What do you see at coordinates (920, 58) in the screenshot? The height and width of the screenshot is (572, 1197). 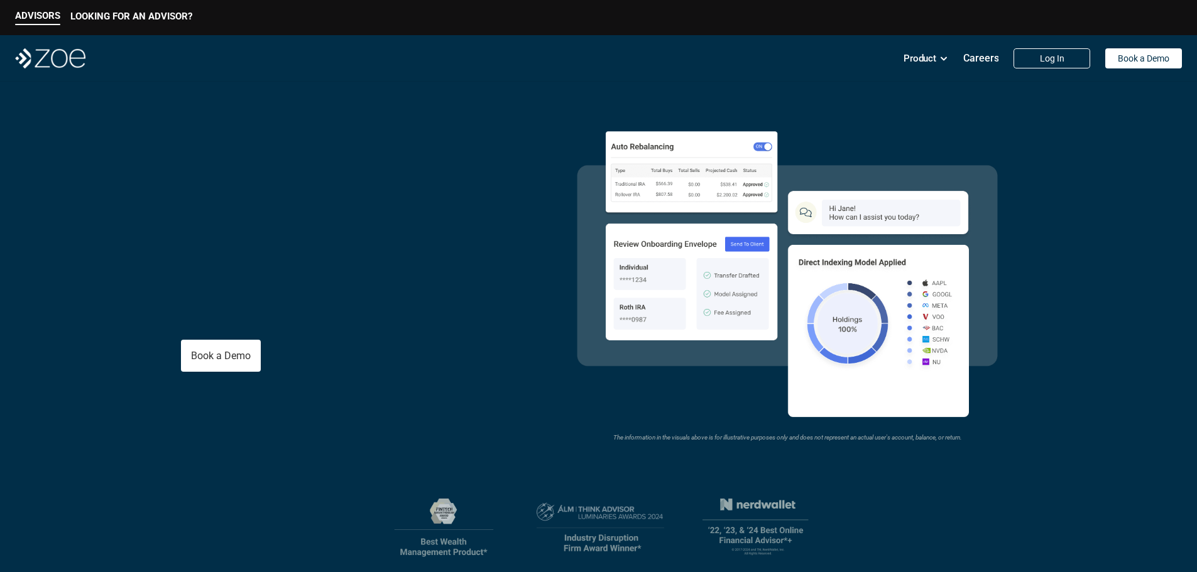 I see `p: Product` at bounding box center [920, 58].